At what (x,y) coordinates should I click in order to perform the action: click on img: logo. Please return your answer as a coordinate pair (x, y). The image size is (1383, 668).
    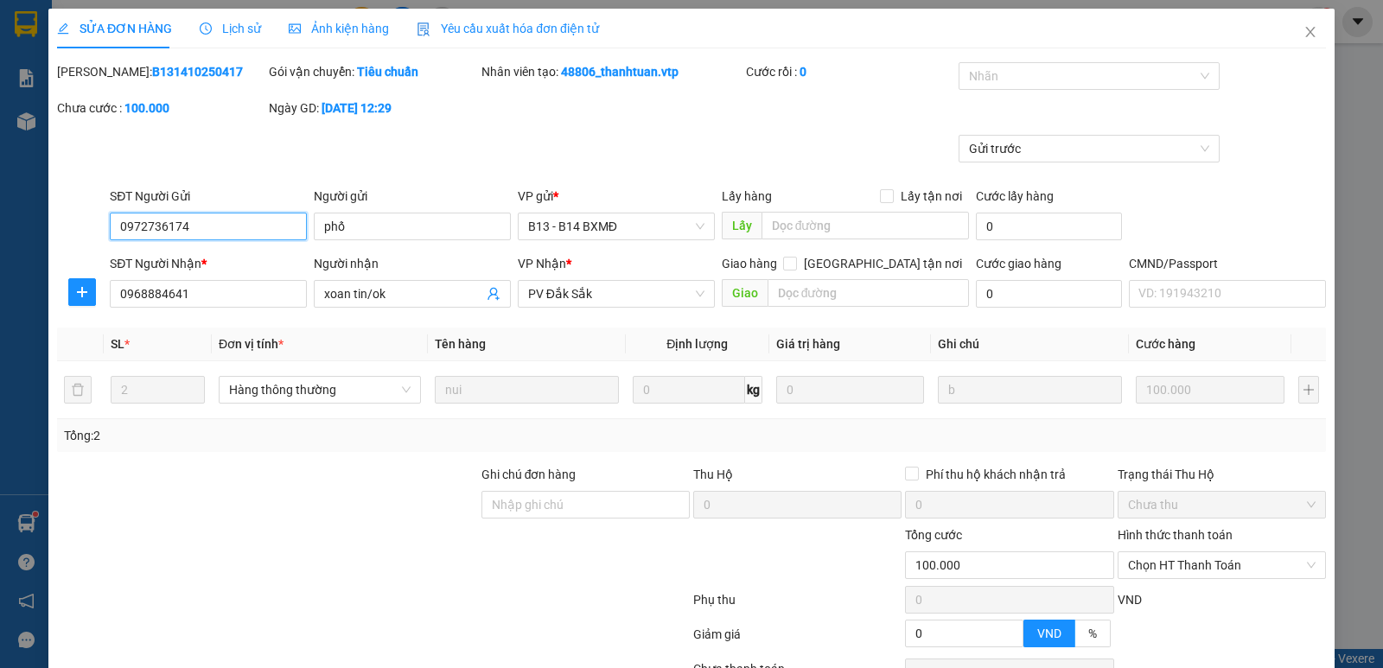
    Looking at the image, I should click on (29, 60).